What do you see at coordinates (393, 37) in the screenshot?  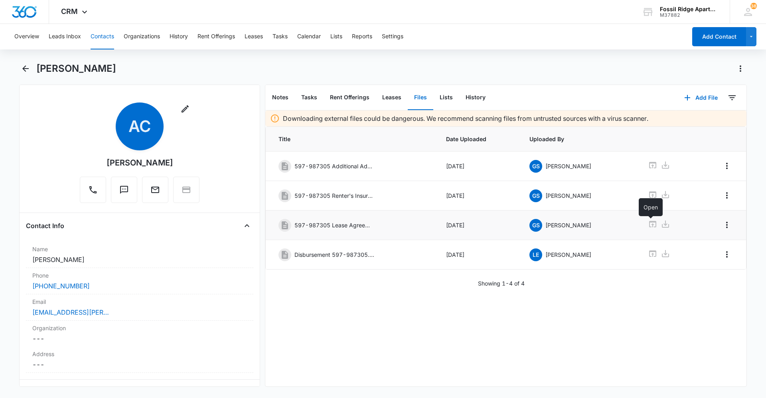 I see `button: Settings` at bounding box center [393, 37].